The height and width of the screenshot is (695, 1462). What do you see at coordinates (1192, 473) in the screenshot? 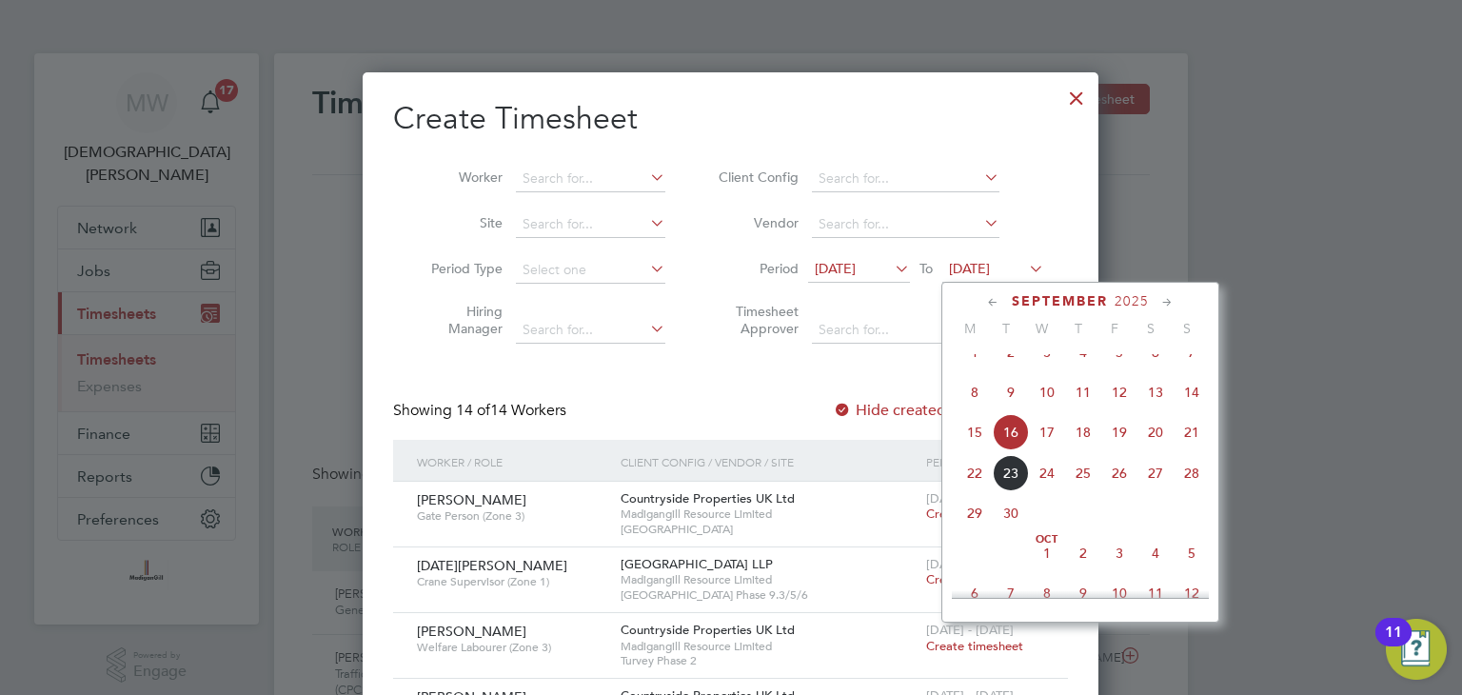
I see `span: 28` at bounding box center [1192, 473].